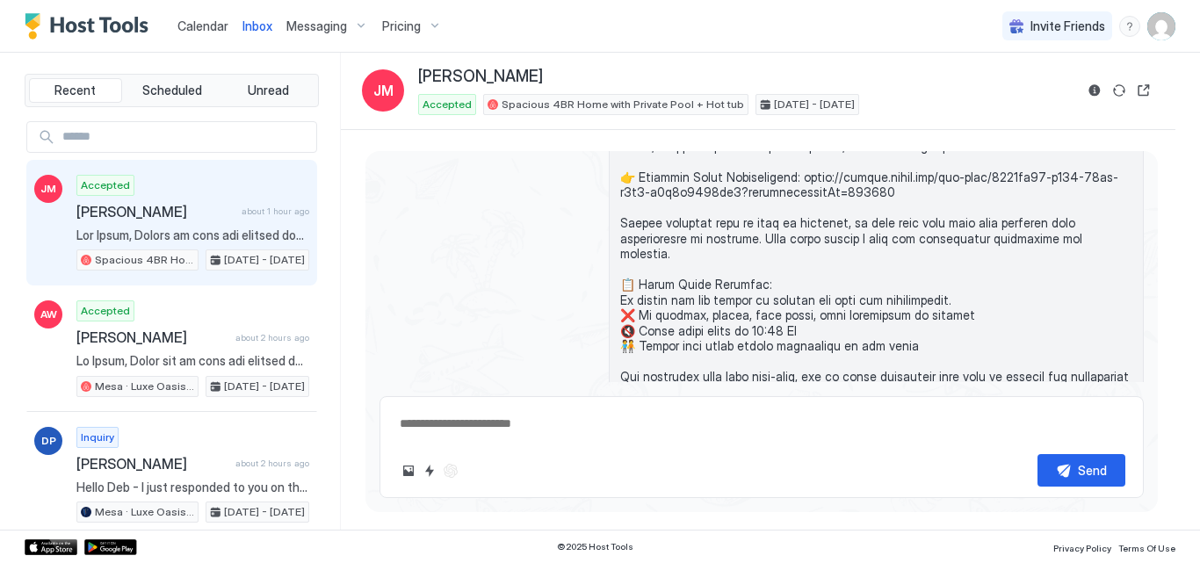 The height and width of the screenshot is (563, 1200). What do you see at coordinates (203, 25) in the screenshot?
I see `a: Calendar` at bounding box center [203, 25].